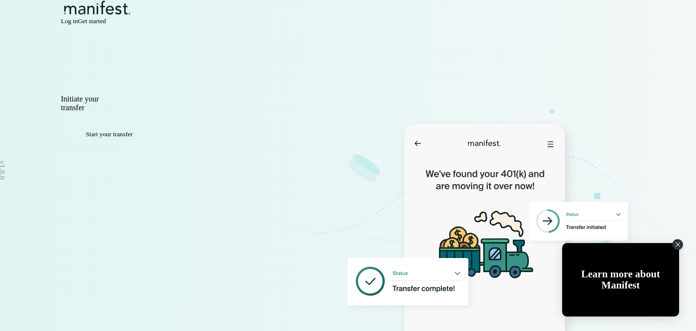  What do you see at coordinates (621, 280) in the screenshot?
I see `div: Tolstoy bubble widget` at bounding box center [621, 280].